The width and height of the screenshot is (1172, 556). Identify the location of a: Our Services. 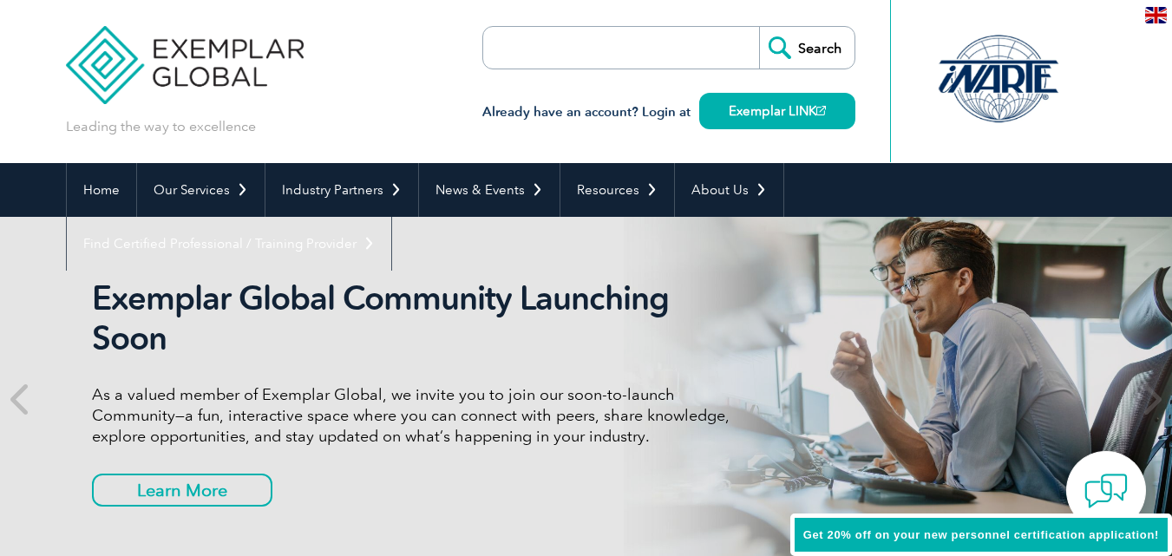
(200, 190).